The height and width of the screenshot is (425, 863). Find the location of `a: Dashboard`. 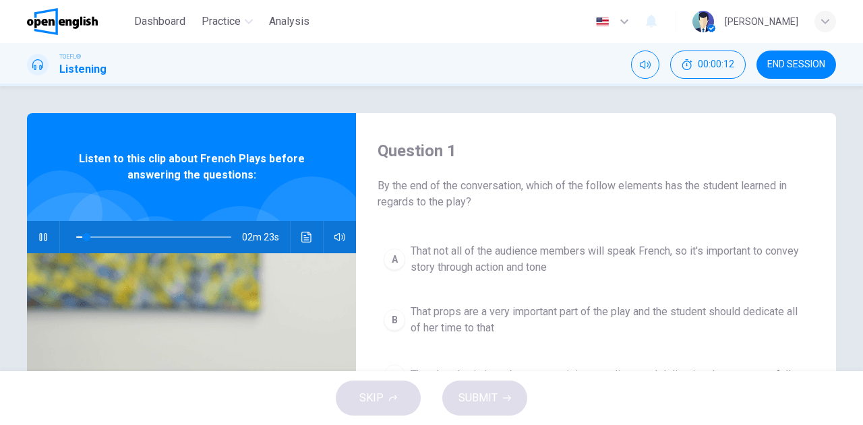

a: Dashboard is located at coordinates (160, 22).